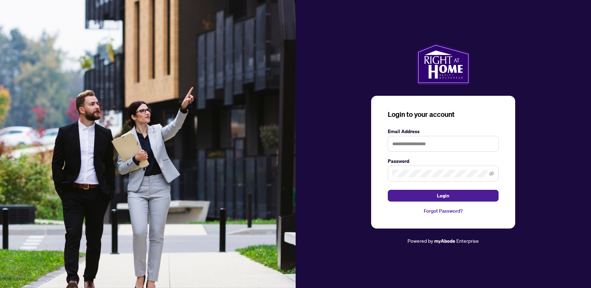  I want to click on label: Password, so click(443, 161).